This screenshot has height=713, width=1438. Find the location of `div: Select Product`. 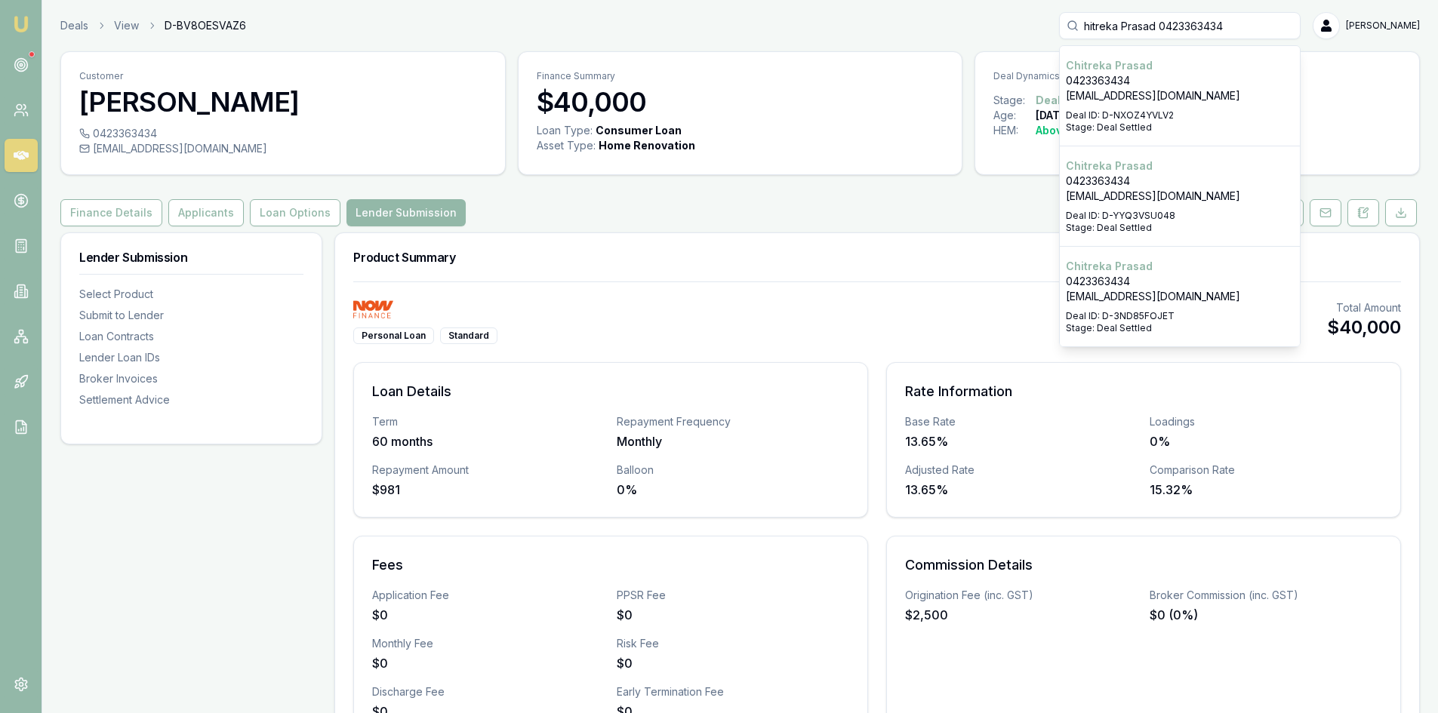

div: Select Product is located at coordinates (191, 294).